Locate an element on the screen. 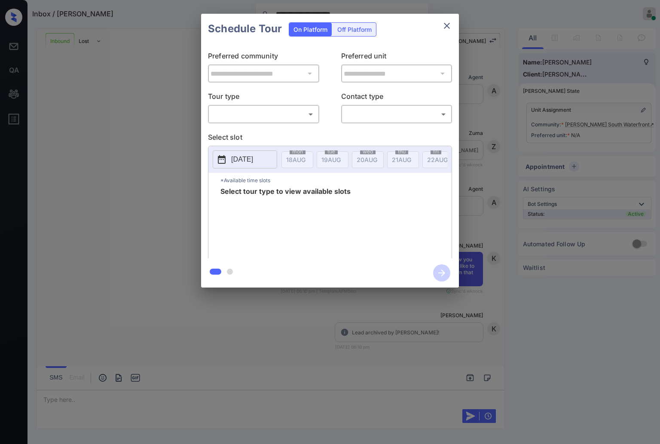  span: Select tour type to view available slots is located at coordinates (285, 222).